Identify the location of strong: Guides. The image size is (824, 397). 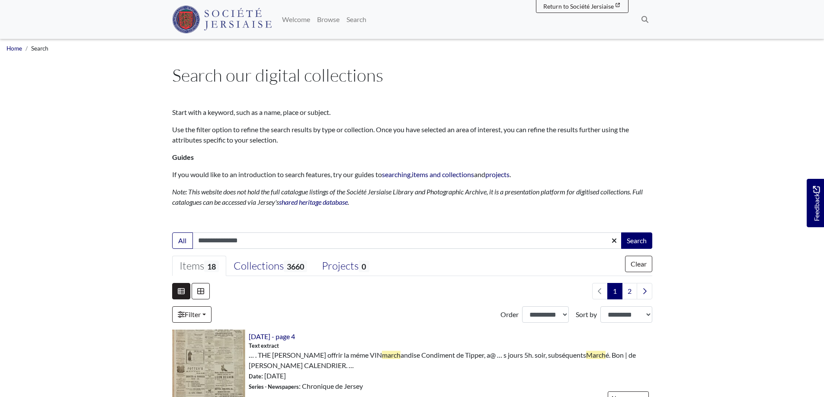
(183, 157).